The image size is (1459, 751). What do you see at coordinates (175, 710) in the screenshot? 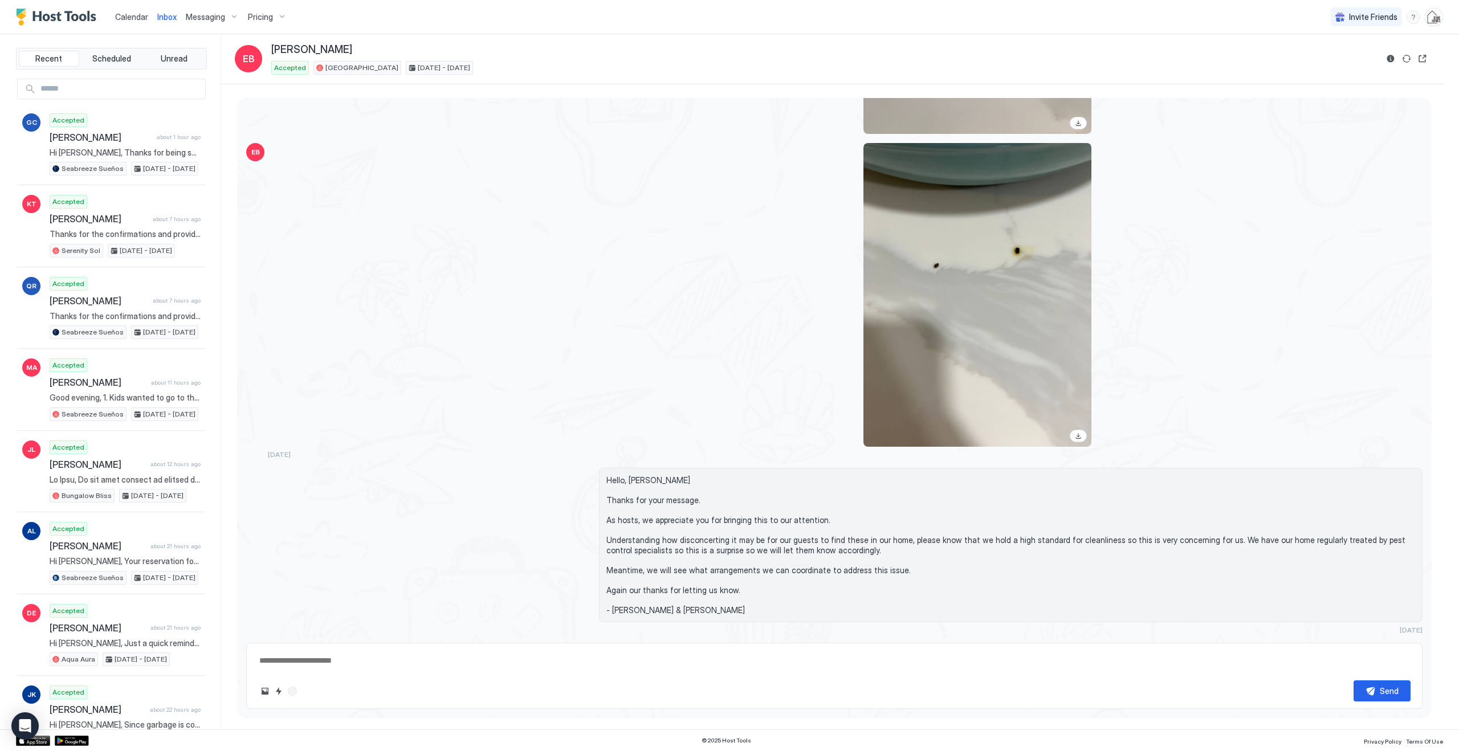
I see `span: about 22 hours ago` at bounding box center [175, 710].